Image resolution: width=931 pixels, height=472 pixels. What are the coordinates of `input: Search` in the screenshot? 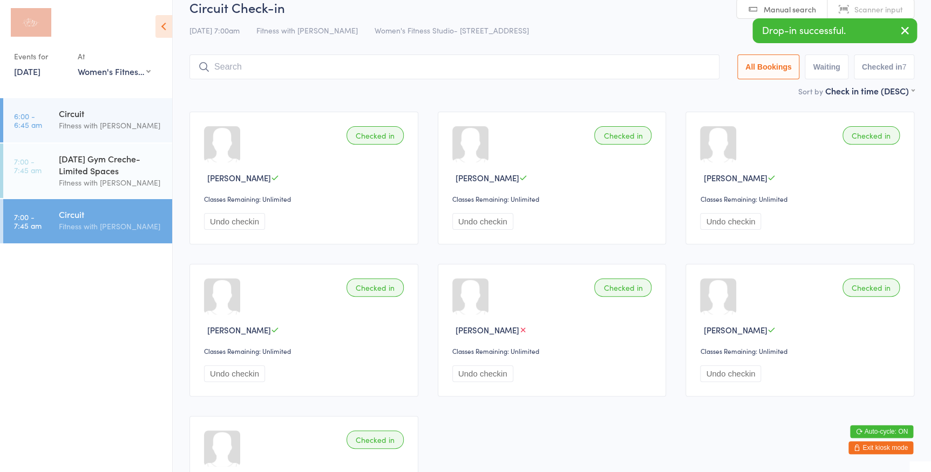 It's located at (454, 67).